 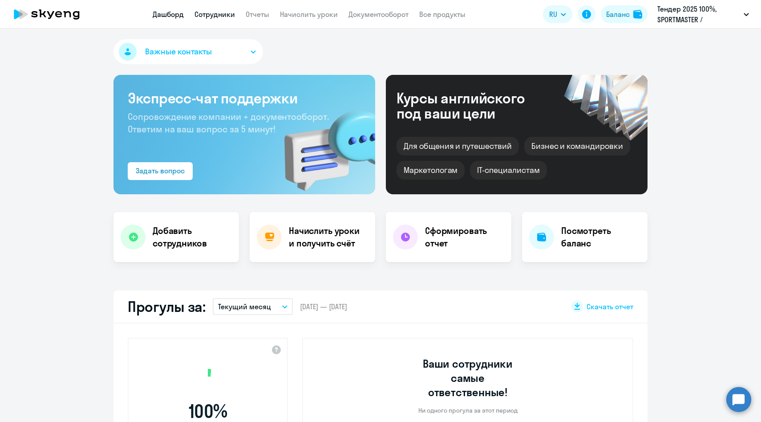 I want to click on a: Дашборд, so click(x=168, y=14).